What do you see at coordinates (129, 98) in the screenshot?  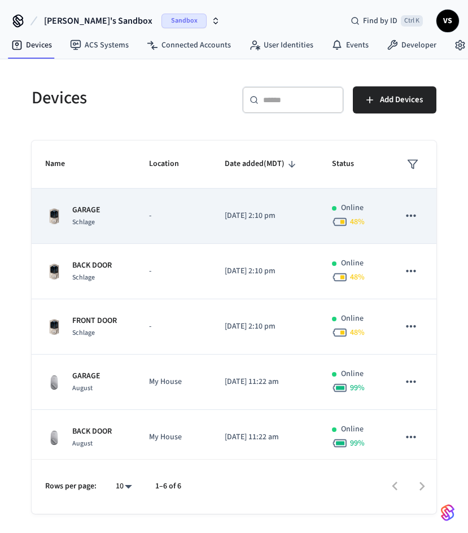 I see `h5: Devices` at bounding box center [129, 98].